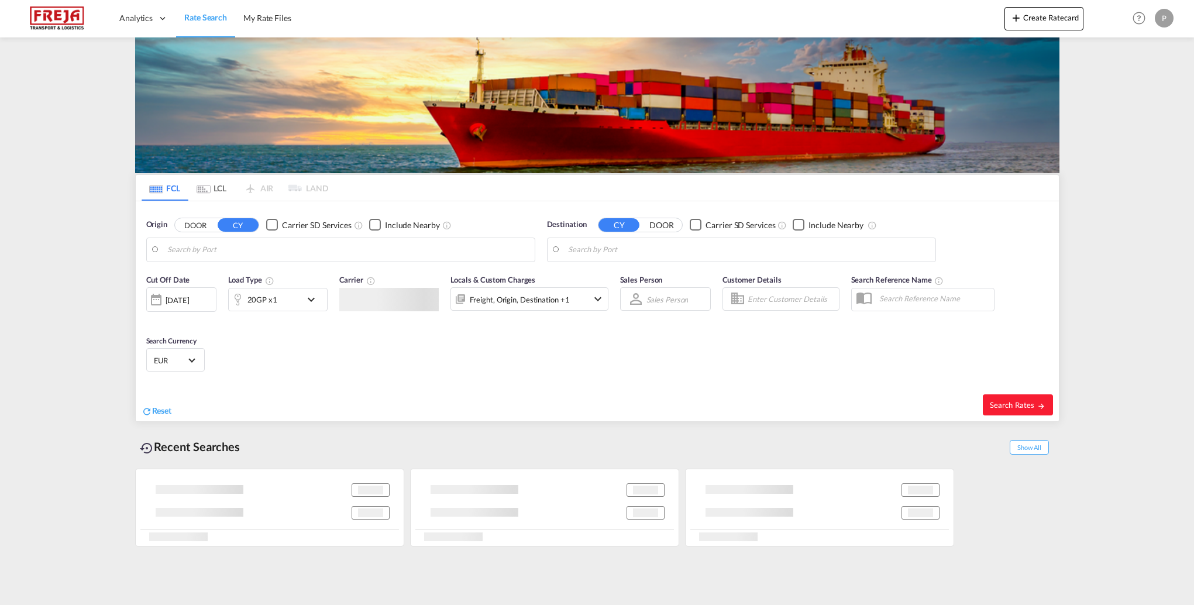  Describe the element at coordinates (567, 225) in the screenshot. I see `span: Destination` at that location.